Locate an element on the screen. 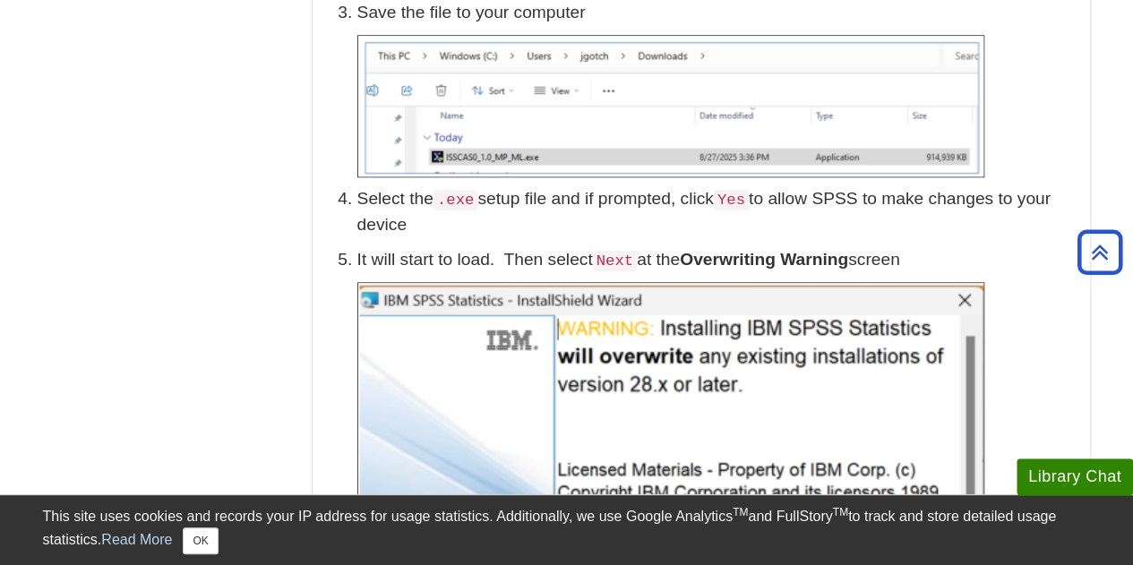 Image resolution: width=1133 pixels, height=565 pixels. a: Read More is located at coordinates (136, 539).